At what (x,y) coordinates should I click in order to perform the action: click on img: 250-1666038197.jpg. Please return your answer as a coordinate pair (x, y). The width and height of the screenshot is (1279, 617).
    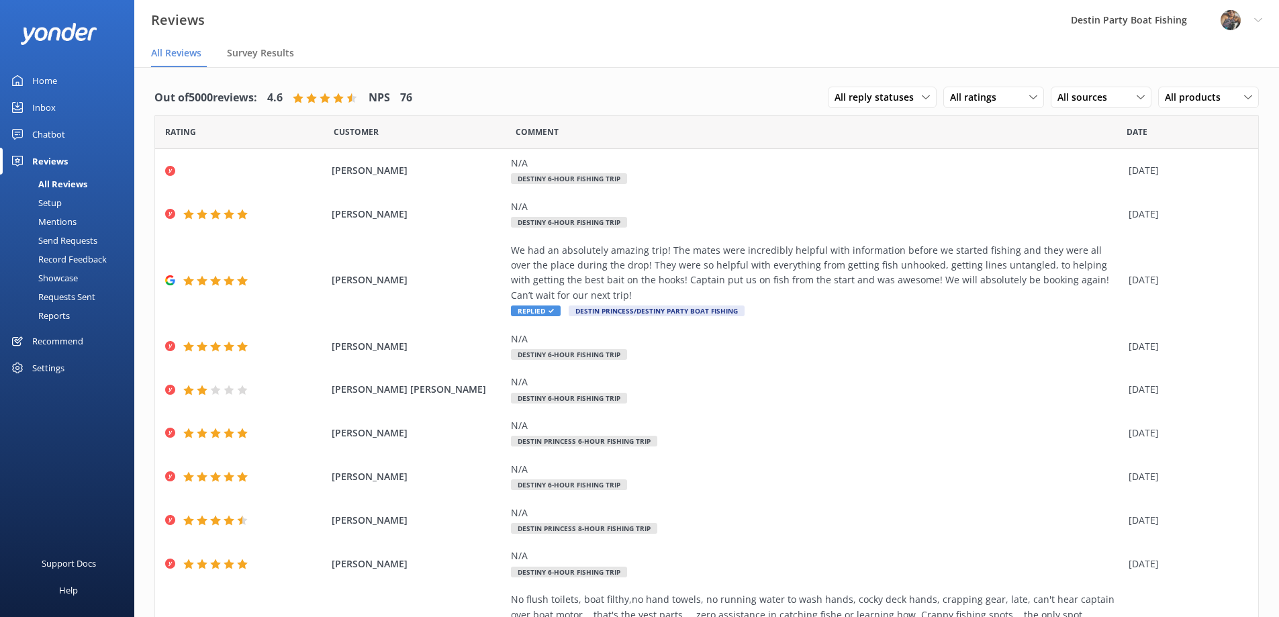
    Looking at the image, I should click on (1231, 20).